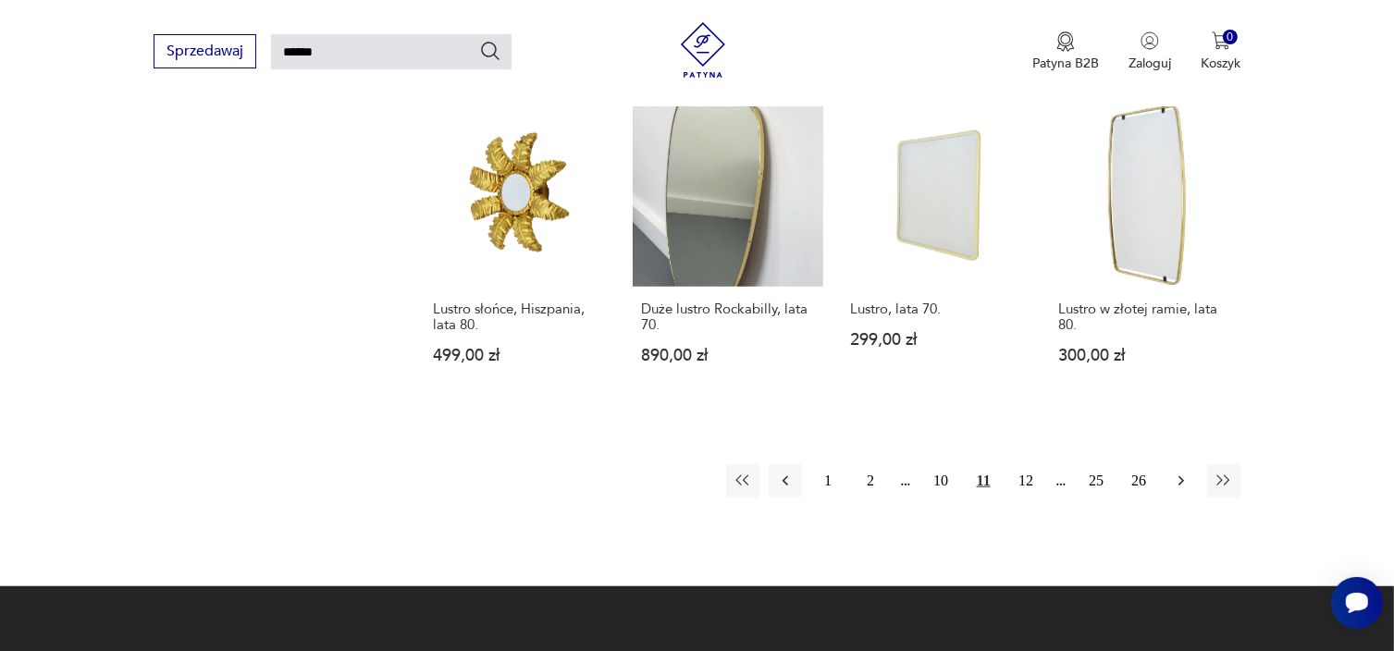  I want to click on button: 0Koszyk, so click(1220, 52).